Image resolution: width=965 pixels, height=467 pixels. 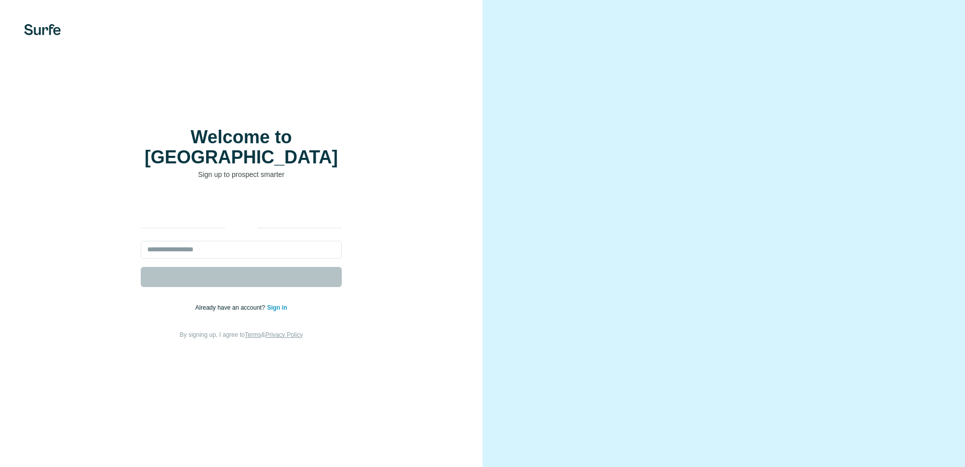 What do you see at coordinates (241, 174) in the screenshot?
I see `p: Sign up to prospect smarter` at bounding box center [241, 174].